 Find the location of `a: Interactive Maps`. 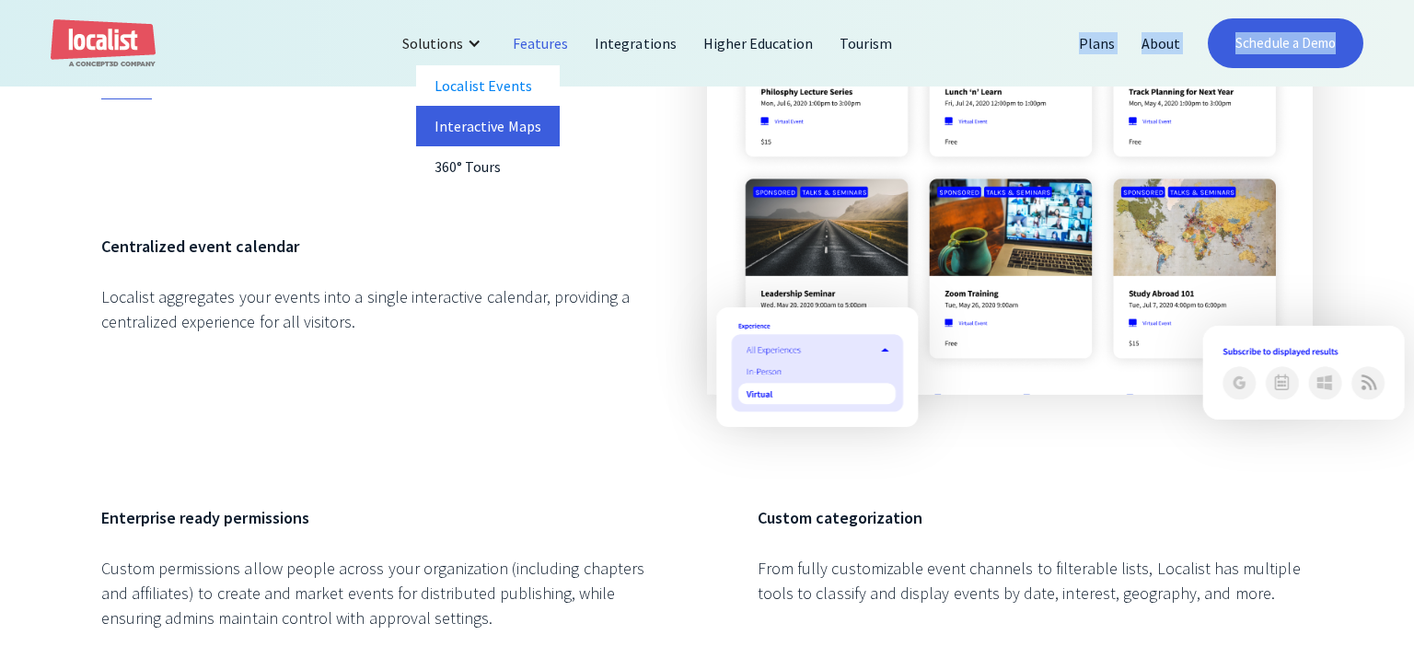

a: Interactive Maps is located at coordinates (488, 126).